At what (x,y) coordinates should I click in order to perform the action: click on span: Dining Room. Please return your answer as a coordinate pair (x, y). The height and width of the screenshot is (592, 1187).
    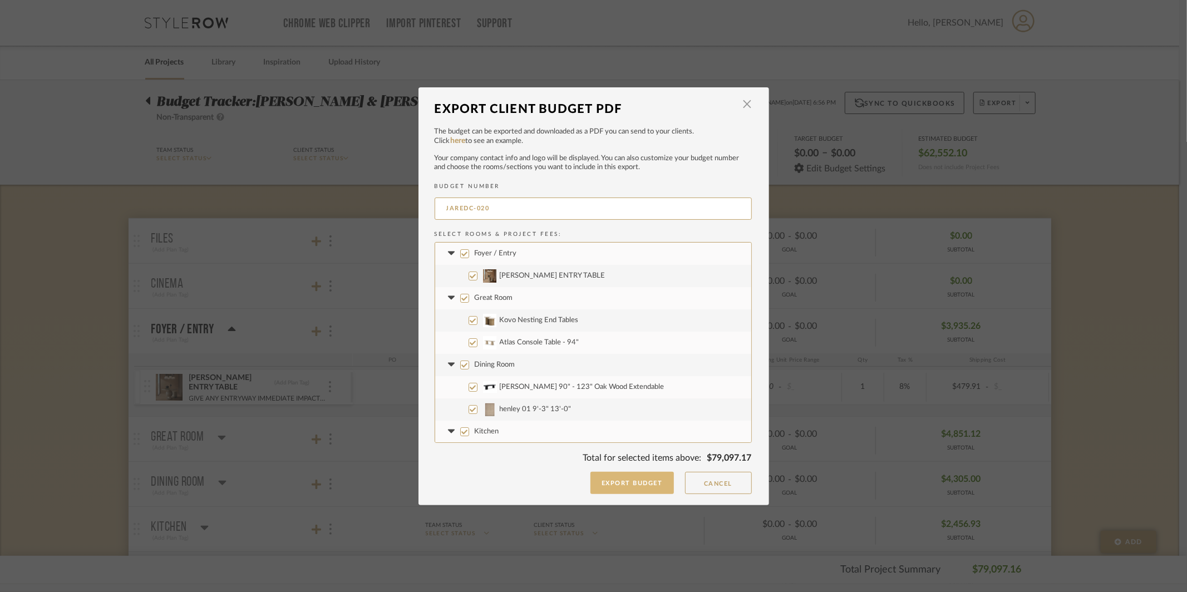
    Looking at the image, I should click on (495, 364).